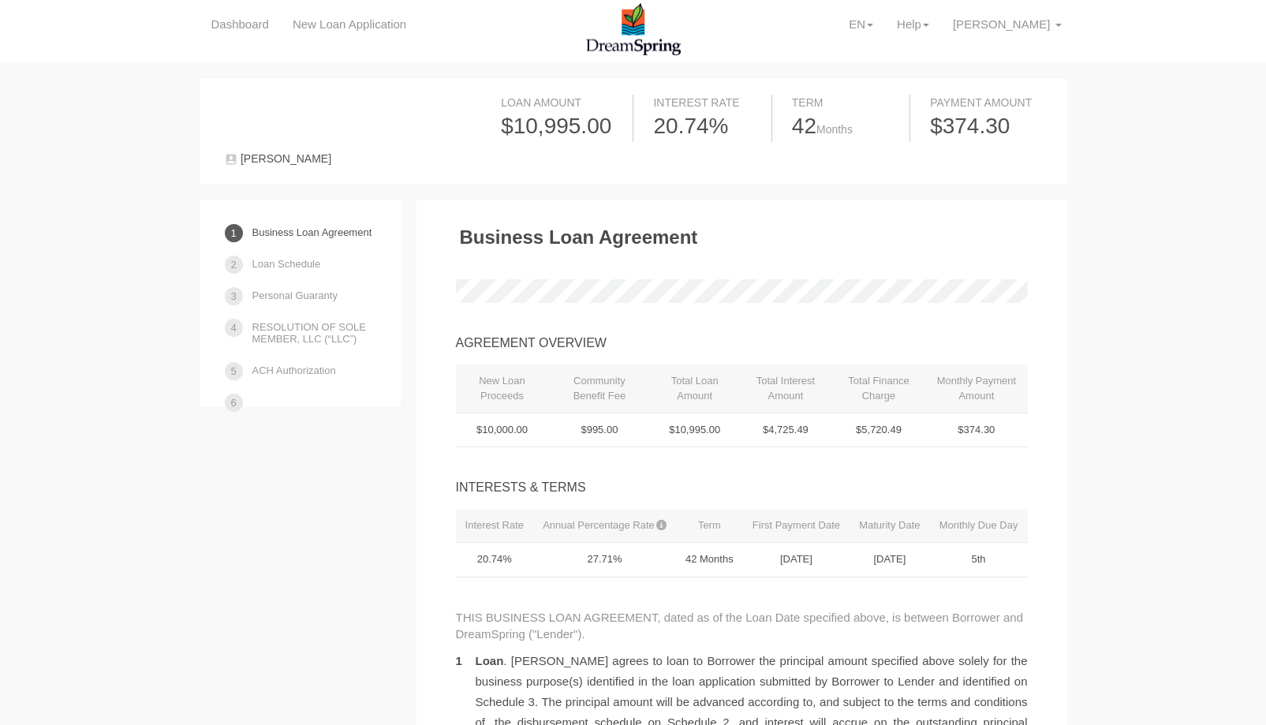  I want to click on h3: Business Loan Agreement, so click(579, 238).